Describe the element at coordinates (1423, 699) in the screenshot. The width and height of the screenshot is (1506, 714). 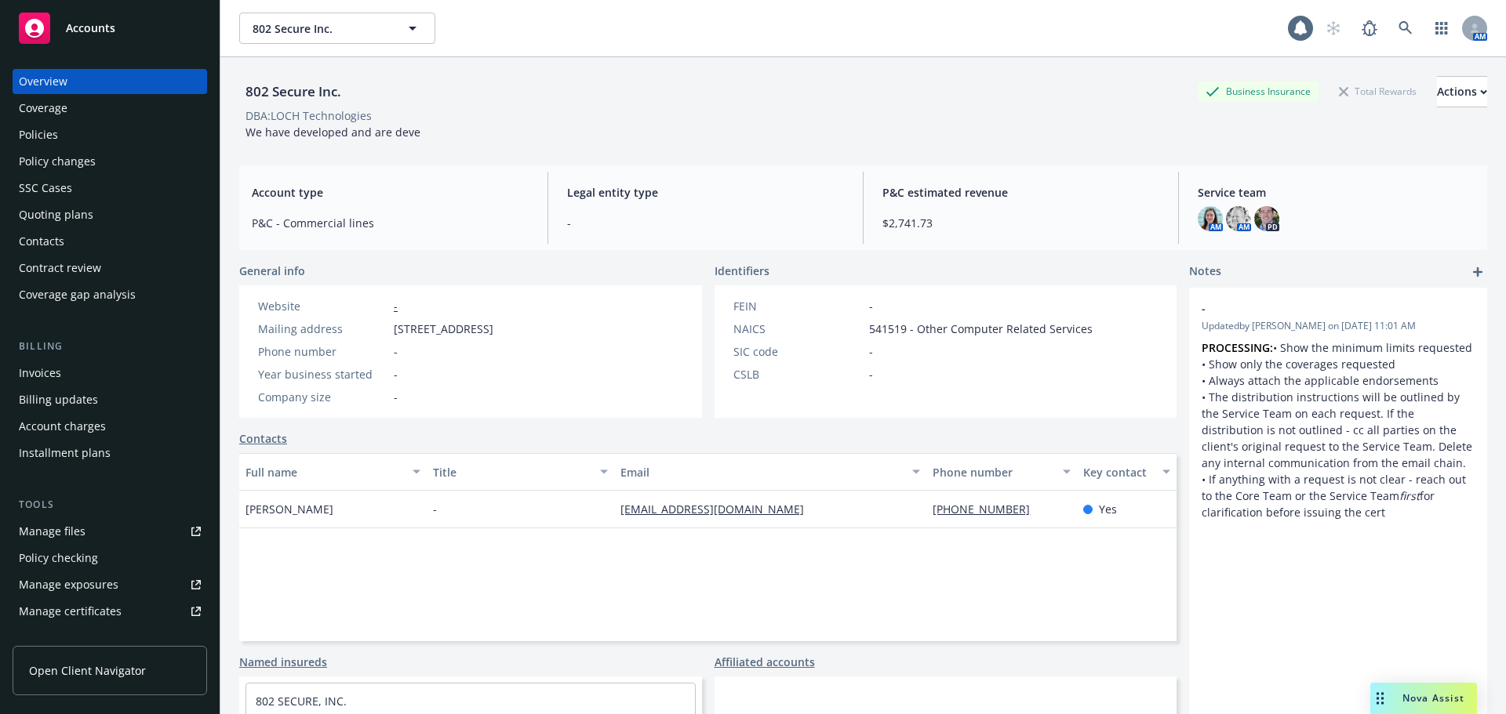
I see `button: Nova Assist` at that location.